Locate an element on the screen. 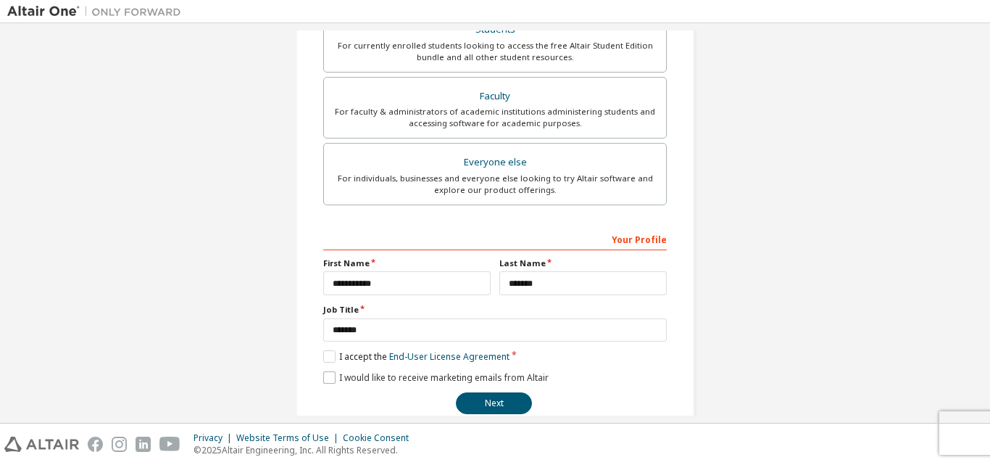  div: Website Terms of Use is located at coordinates (289, 438).